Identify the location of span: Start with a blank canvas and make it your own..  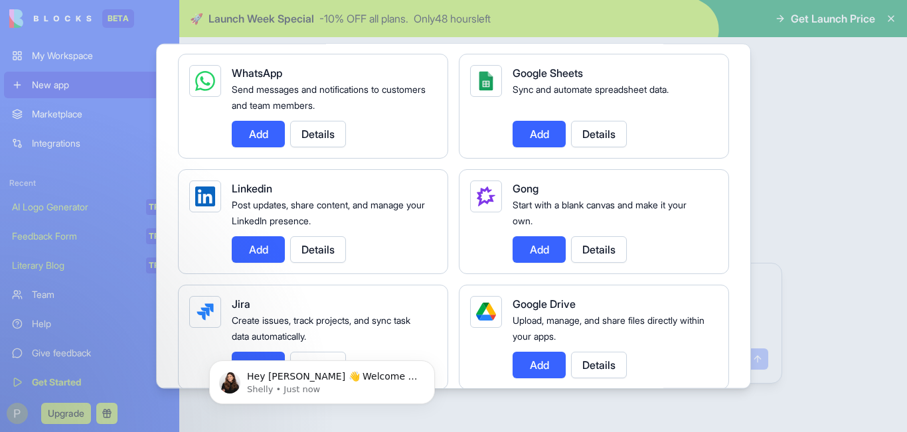
(600, 212).